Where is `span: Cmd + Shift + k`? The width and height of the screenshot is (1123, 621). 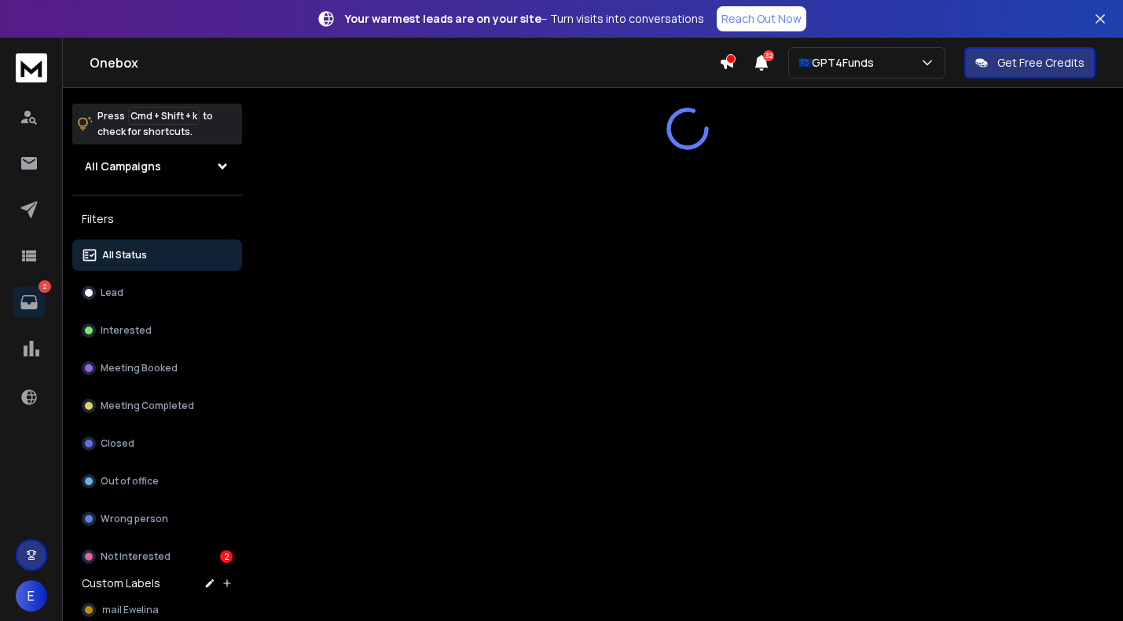
span: Cmd + Shift + k is located at coordinates (163, 115).